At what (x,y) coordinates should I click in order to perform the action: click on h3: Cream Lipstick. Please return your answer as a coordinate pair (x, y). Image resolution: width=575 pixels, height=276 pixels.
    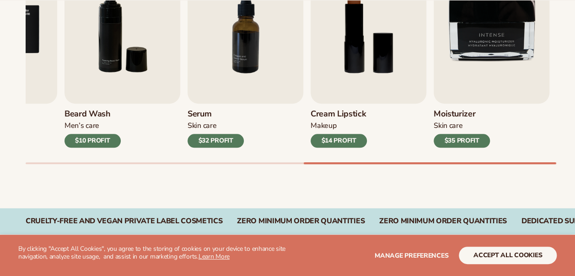
    Looking at the image, I should click on (339, 114).